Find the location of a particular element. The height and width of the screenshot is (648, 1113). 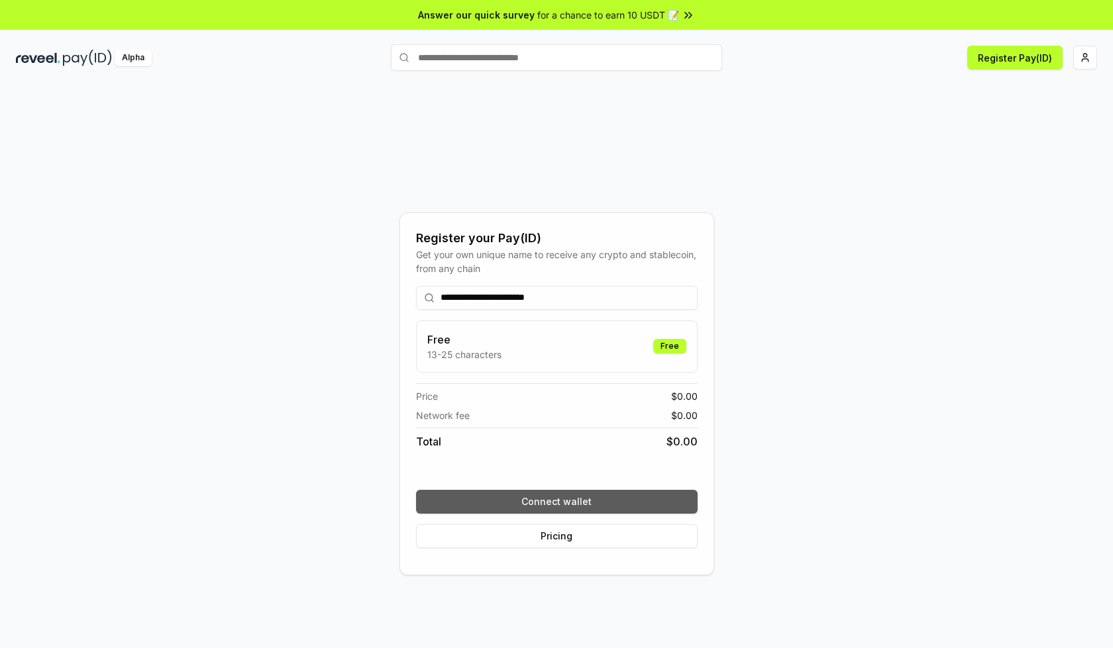

img: reveel_dark is located at coordinates (38, 58).